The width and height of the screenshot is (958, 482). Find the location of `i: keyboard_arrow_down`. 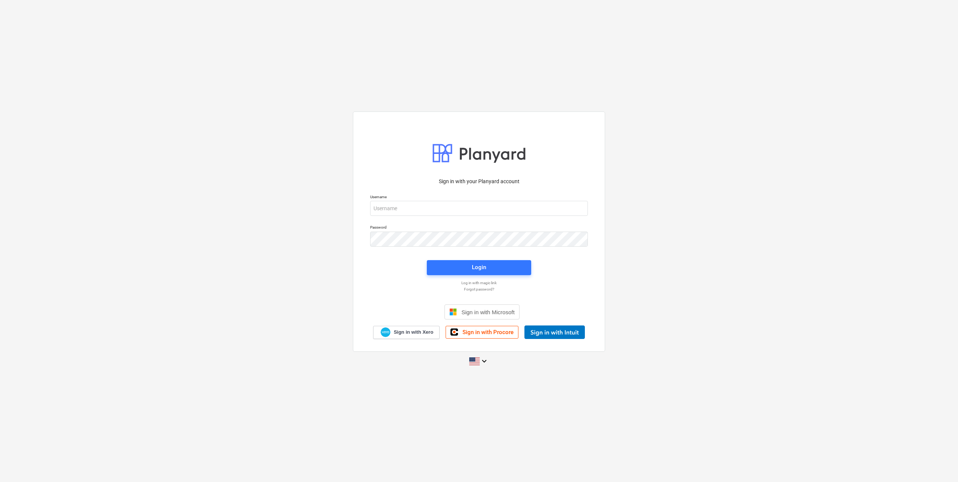

i: keyboard_arrow_down is located at coordinates (484, 361).